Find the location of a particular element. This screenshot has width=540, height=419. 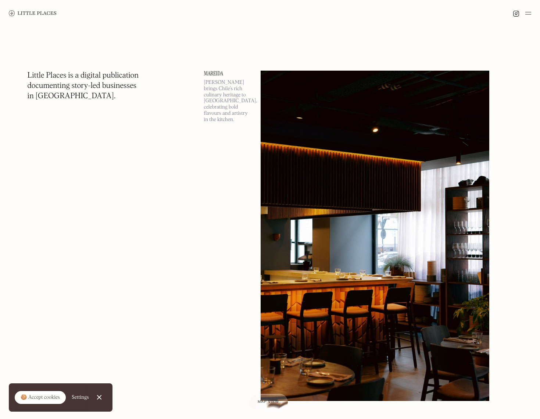

span: Map view is located at coordinates (269, 402).